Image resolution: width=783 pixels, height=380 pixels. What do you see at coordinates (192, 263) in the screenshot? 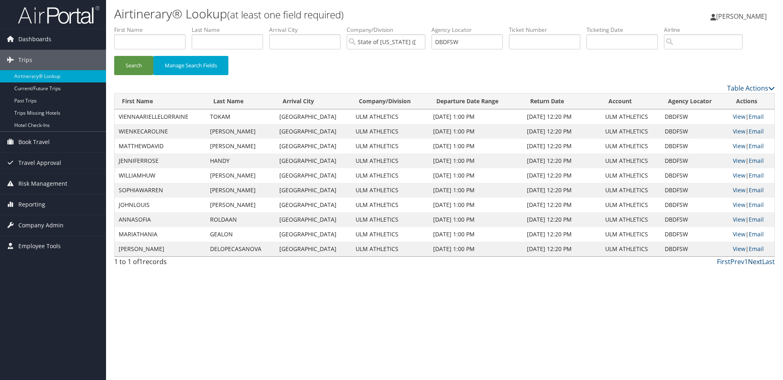
I see `div: 1 to 1 of records` at bounding box center [192, 263].